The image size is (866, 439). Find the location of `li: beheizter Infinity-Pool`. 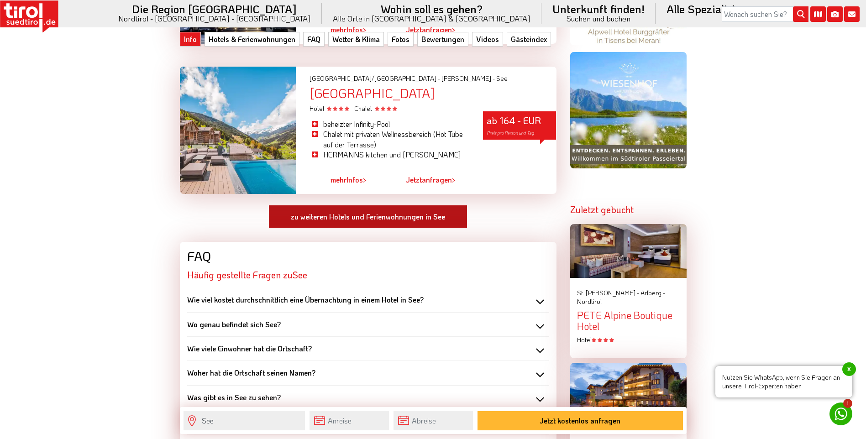

li: beheizter Infinity-Pool is located at coordinates (389, 124).